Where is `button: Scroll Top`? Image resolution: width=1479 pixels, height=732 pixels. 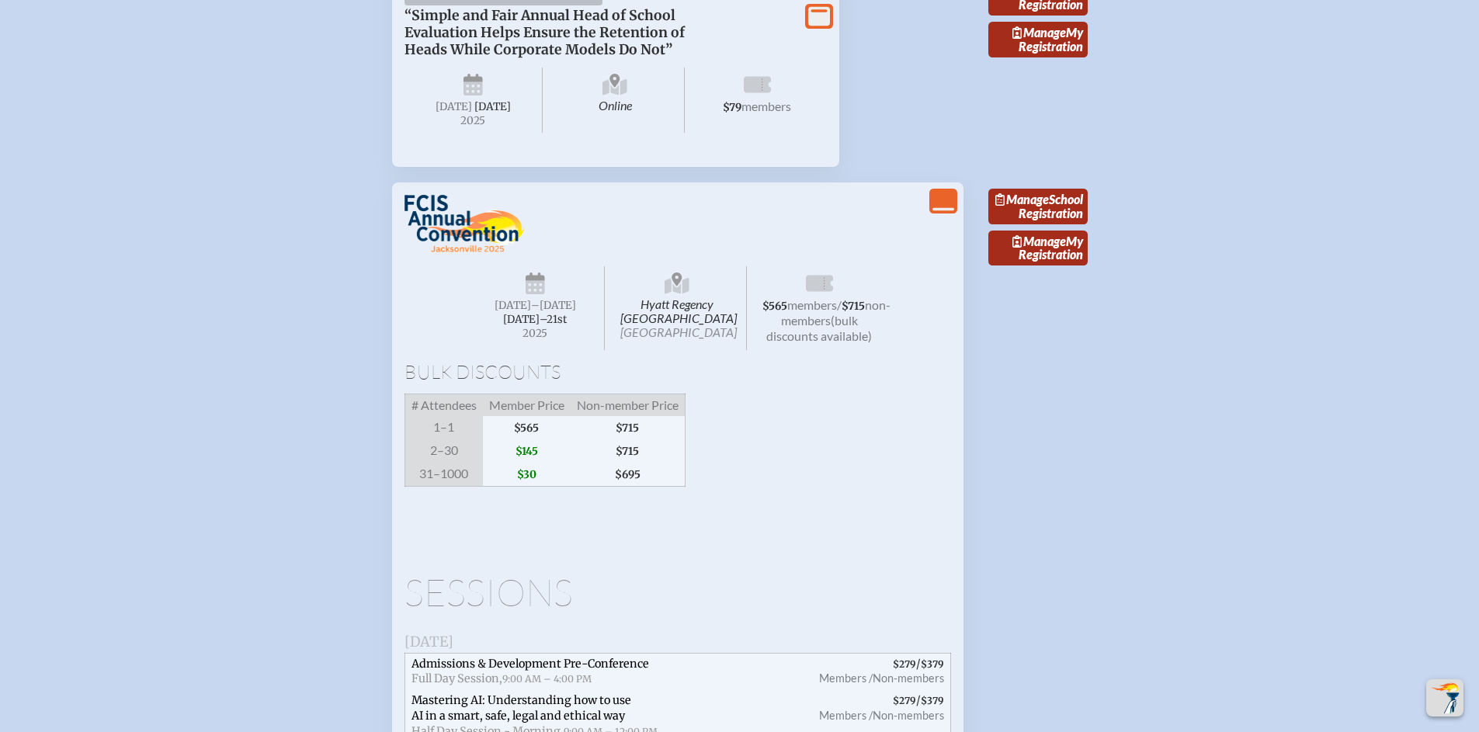 button: Scroll Top is located at coordinates (1445, 698).